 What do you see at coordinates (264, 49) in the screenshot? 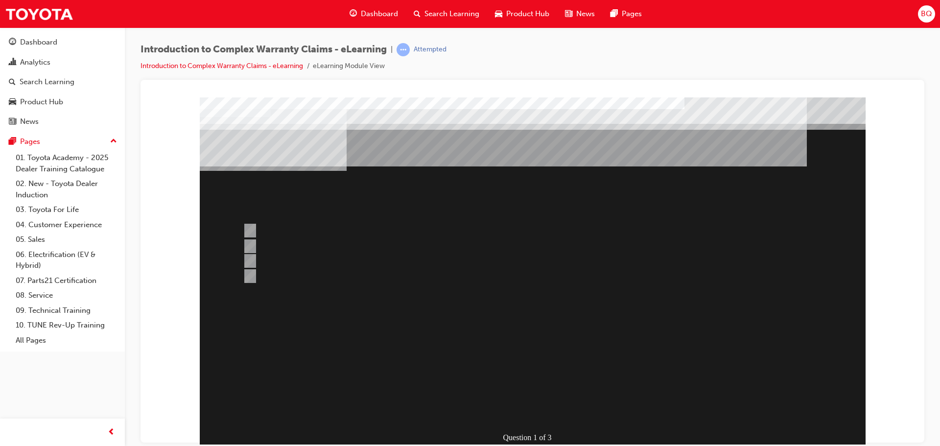
I see `span: Introduction to Complex Warranty Claims - eLearning` at bounding box center [264, 49].